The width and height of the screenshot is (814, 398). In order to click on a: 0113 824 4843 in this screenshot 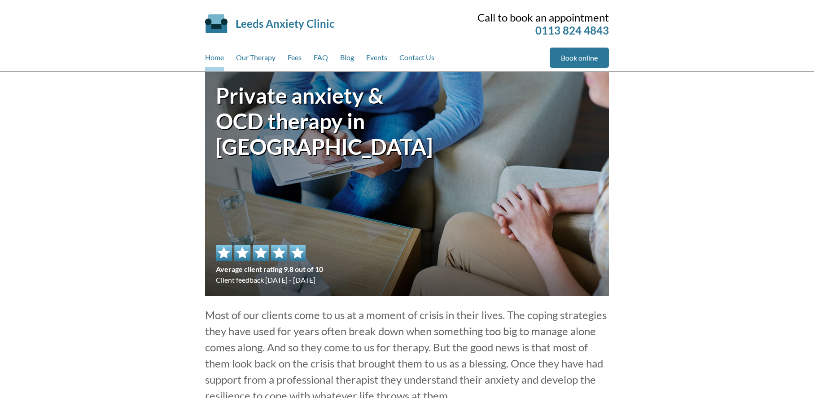, I will do `click(572, 30)`.